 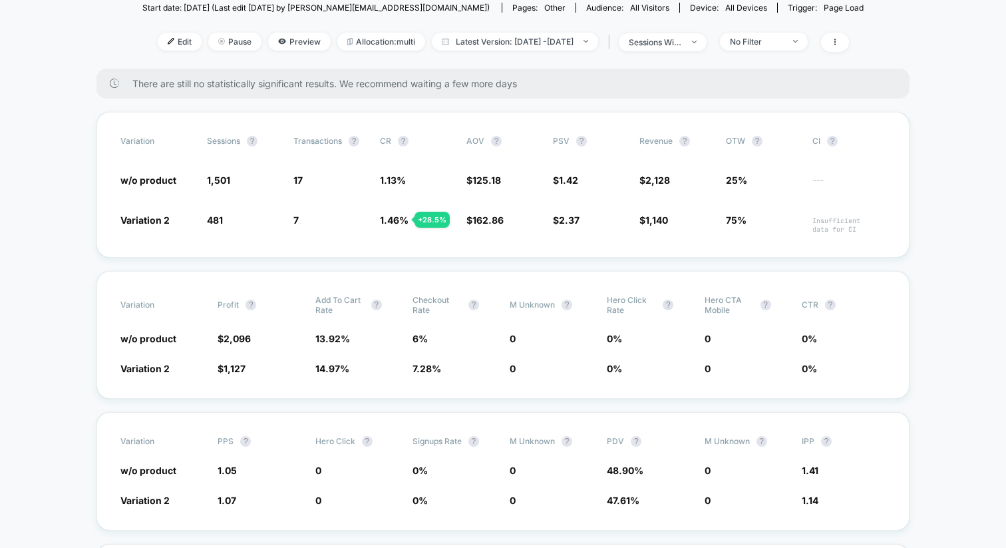 What do you see at coordinates (228, 304) in the screenshot?
I see `span: Profit` at bounding box center [228, 304].